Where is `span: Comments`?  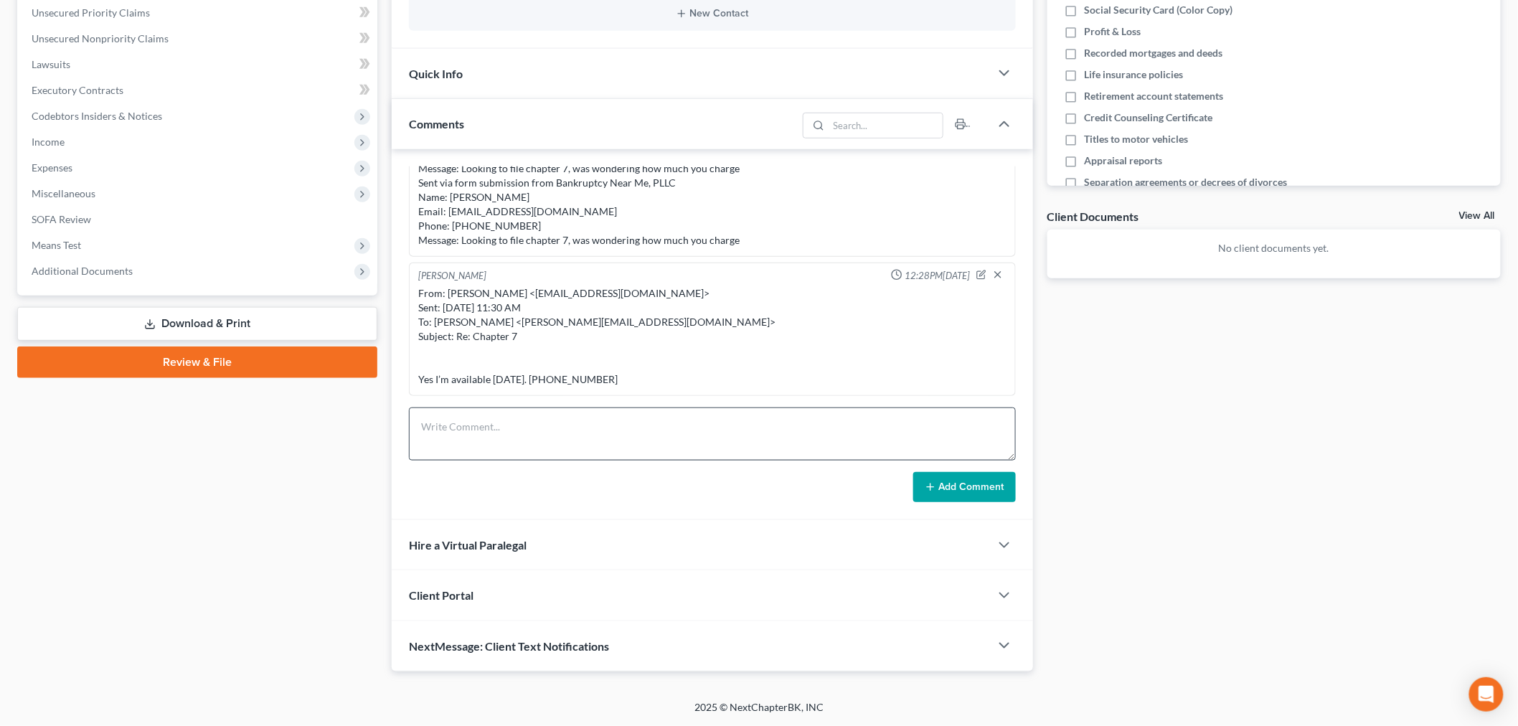 span: Comments is located at coordinates (436, 123).